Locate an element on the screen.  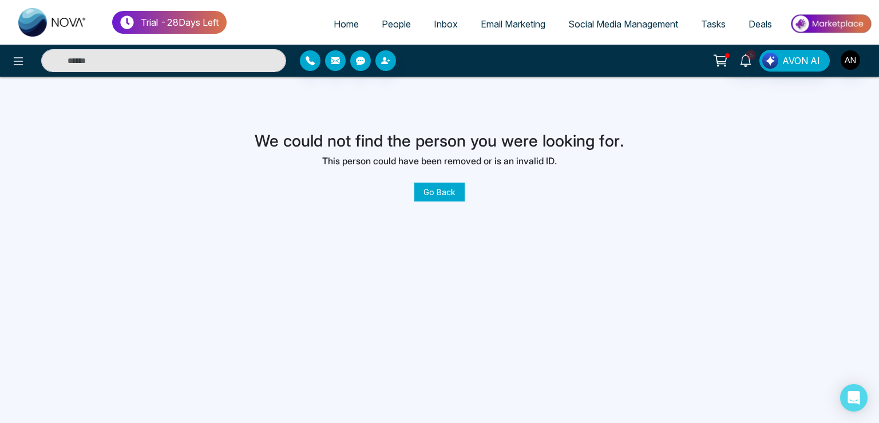
a: Home is located at coordinates (346, 24).